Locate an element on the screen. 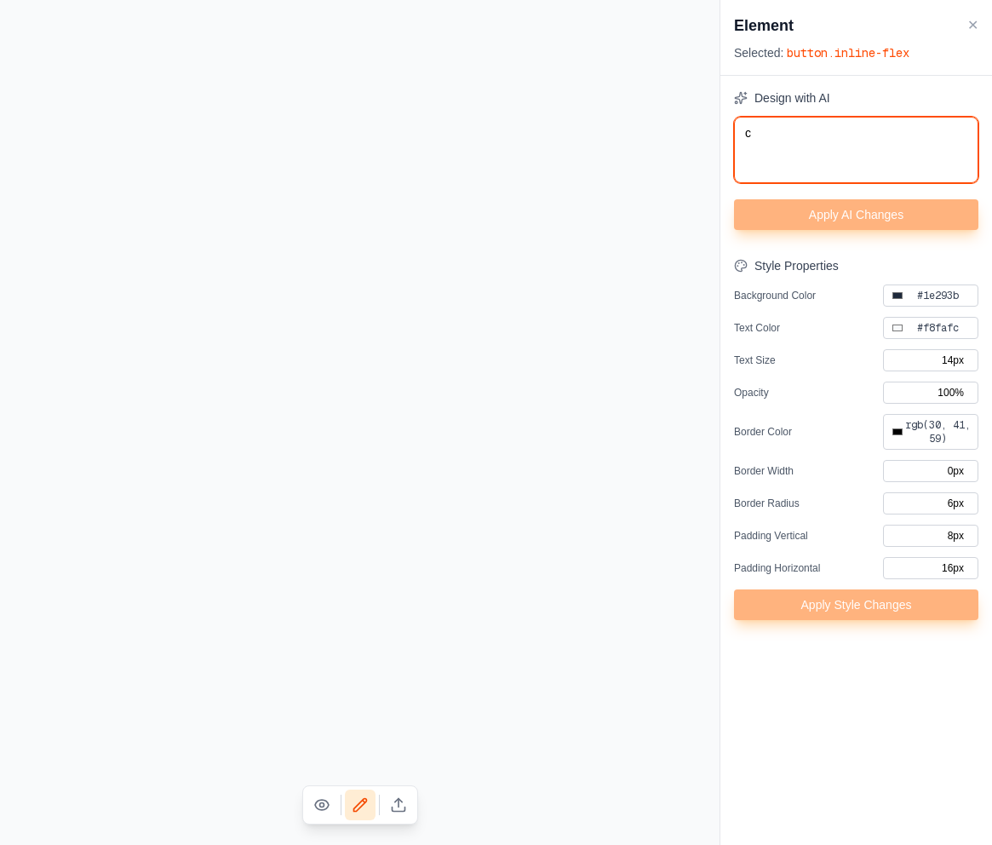  h3: Element is located at coordinates (764, 26).